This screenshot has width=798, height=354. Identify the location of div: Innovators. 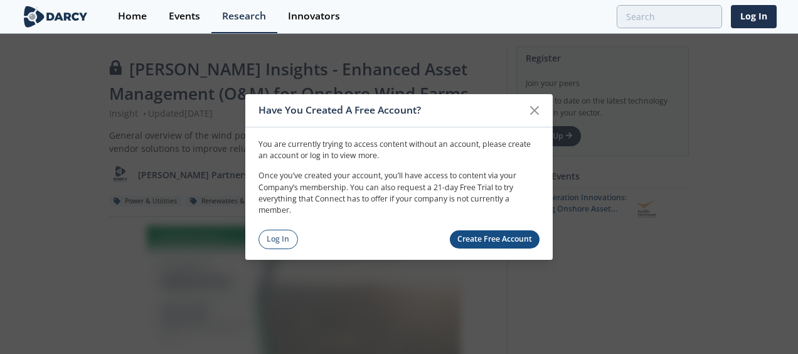
(314, 16).